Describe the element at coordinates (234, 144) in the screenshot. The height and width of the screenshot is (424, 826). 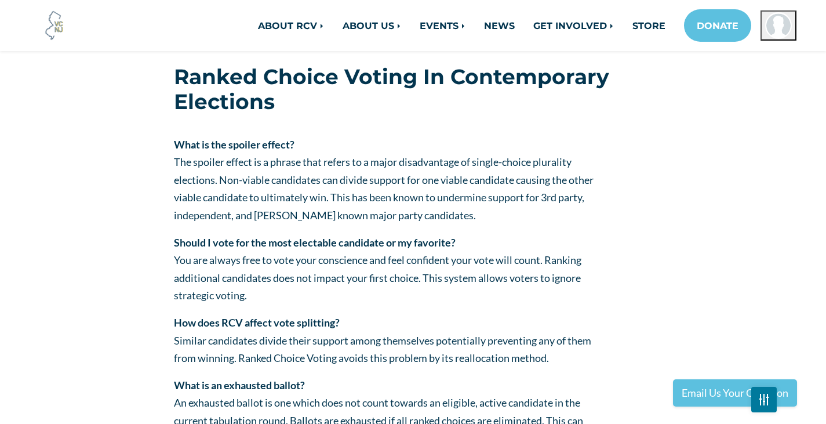
I see `strong: What is the spoiler effect?` at that location.